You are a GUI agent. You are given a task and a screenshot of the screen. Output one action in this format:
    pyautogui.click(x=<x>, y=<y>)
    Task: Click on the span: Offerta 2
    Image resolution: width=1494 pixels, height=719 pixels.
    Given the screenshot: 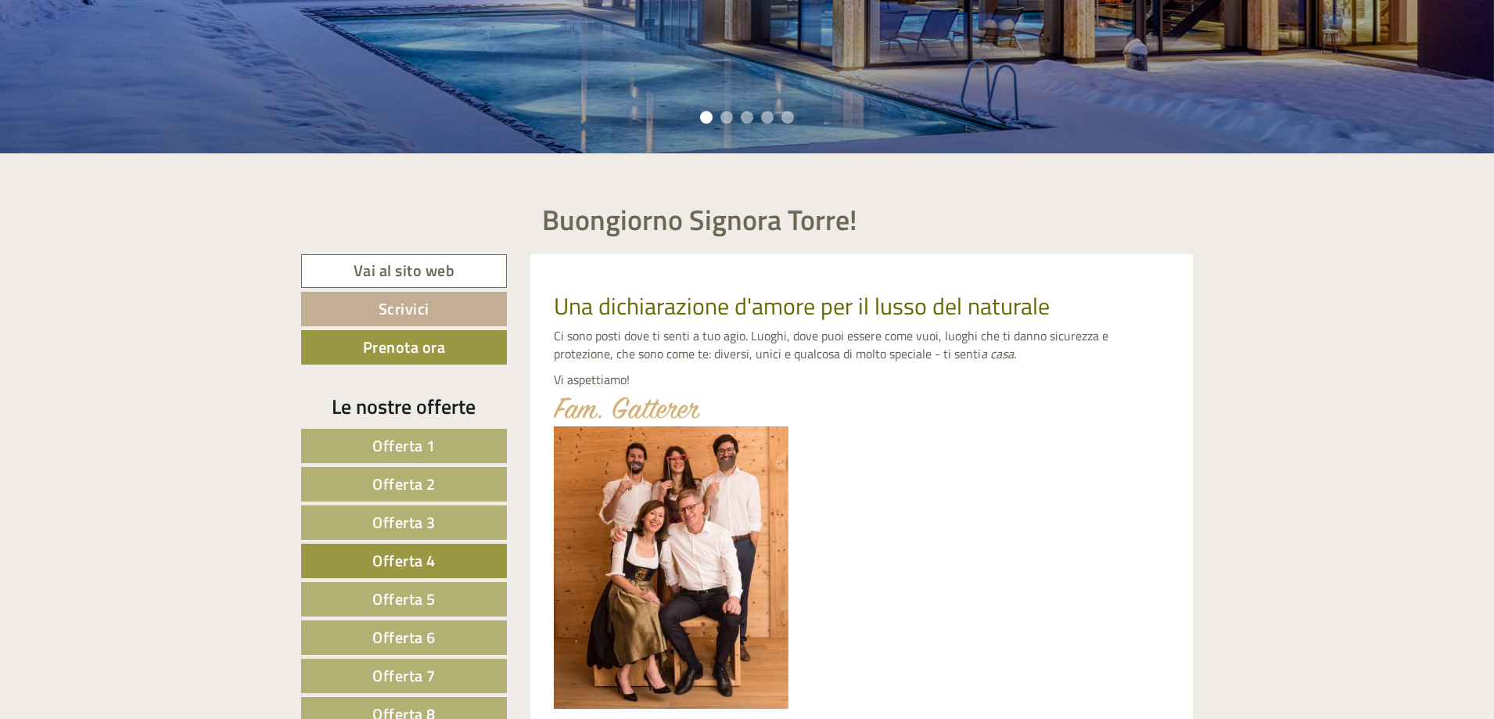 What is the action you would take?
    pyautogui.click(x=404, y=483)
    